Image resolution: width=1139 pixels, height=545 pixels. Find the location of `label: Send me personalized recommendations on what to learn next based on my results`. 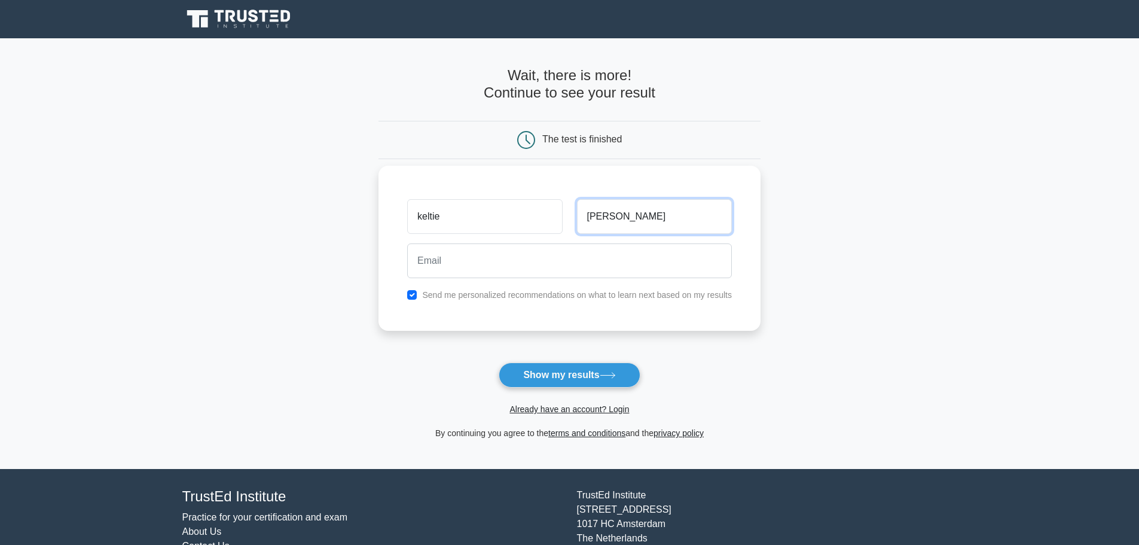

label: Send me personalized recommendations on what to learn next based on my results is located at coordinates (577, 295).